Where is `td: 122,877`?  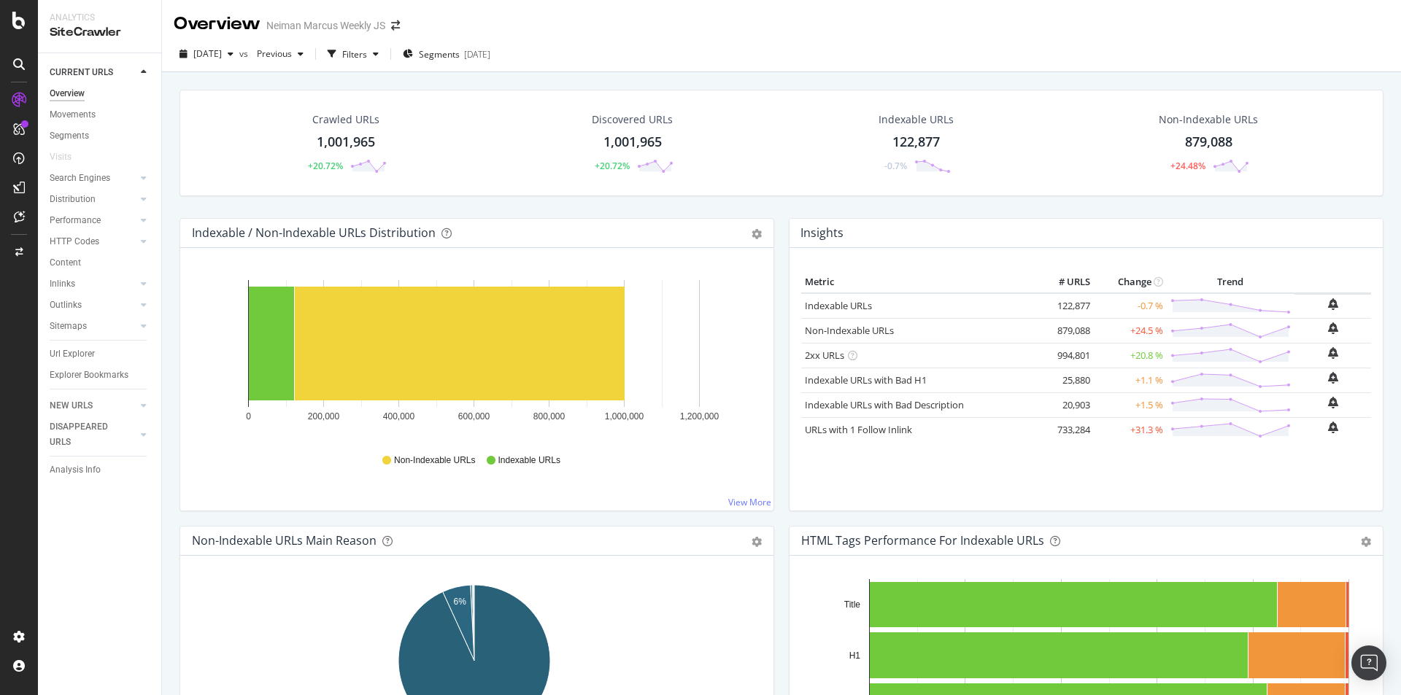 td: 122,877 is located at coordinates (1065, 306).